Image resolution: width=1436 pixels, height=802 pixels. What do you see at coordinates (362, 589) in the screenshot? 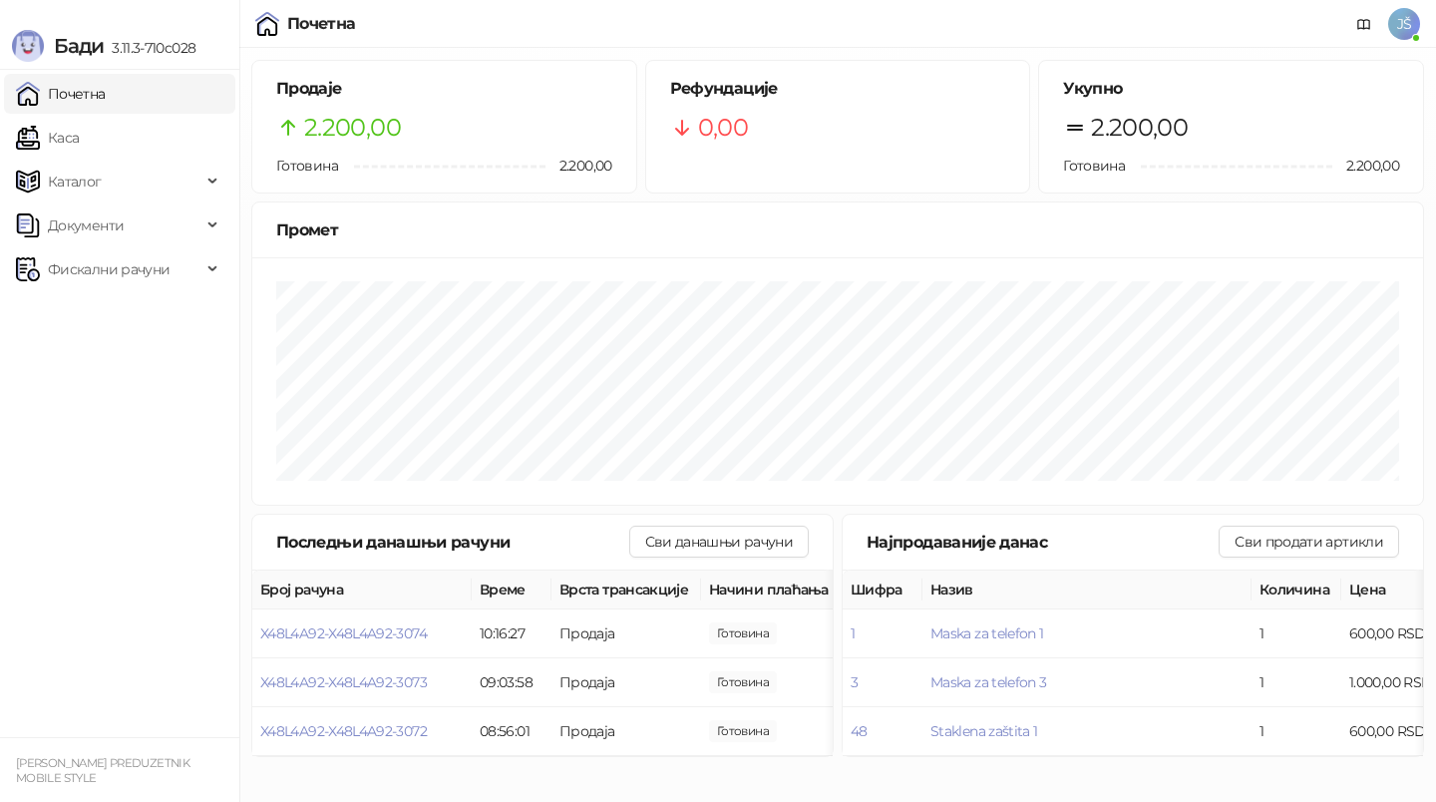
I see `th: Број рачуна` at bounding box center [362, 589].